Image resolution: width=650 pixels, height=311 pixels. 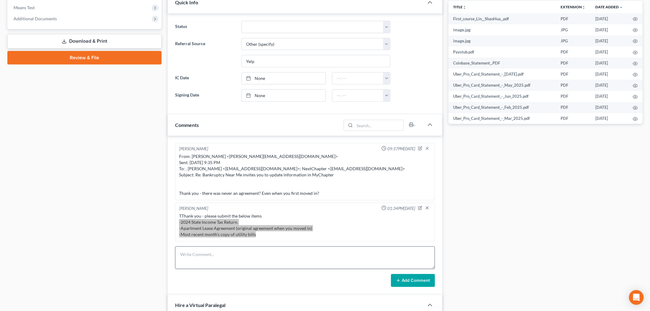 What do you see at coordinates (200, 305) in the screenshot?
I see `span: Hire a Virtual Paralegal` at bounding box center [200, 305].